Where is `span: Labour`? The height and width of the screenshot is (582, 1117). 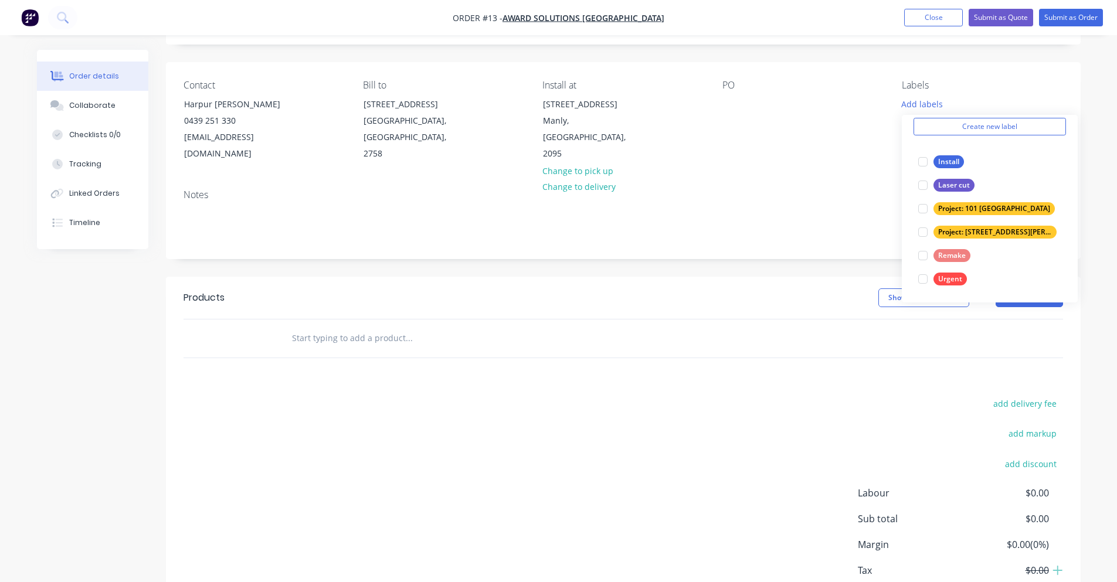 span: Labour is located at coordinates (910, 493).